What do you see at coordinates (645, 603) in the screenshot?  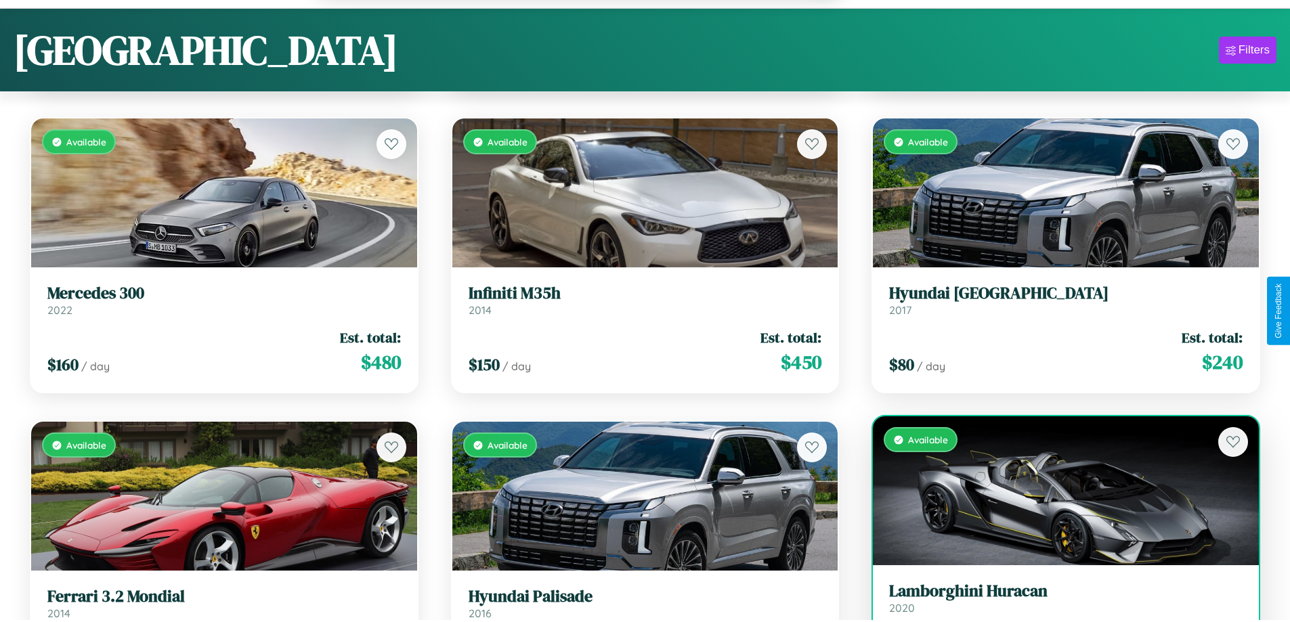 I see `a: Hyundai Palisade2016` at bounding box center [645, 603].